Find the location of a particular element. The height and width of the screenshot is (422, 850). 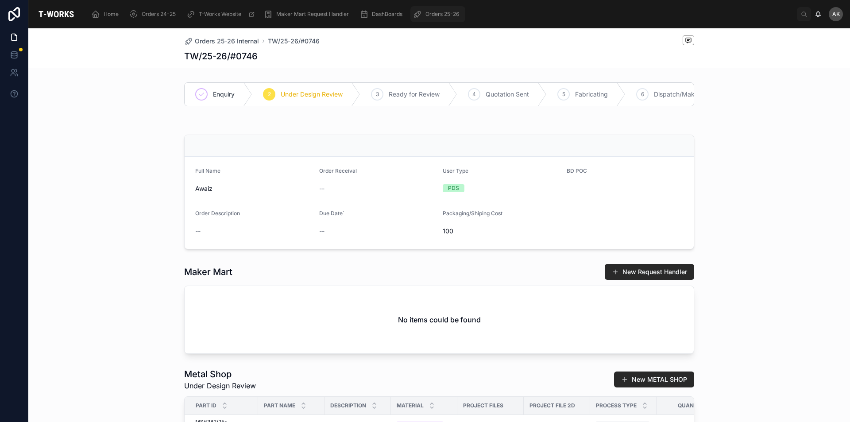

h1: TW/25-26/#0746 is located at coordinates (221, 56).